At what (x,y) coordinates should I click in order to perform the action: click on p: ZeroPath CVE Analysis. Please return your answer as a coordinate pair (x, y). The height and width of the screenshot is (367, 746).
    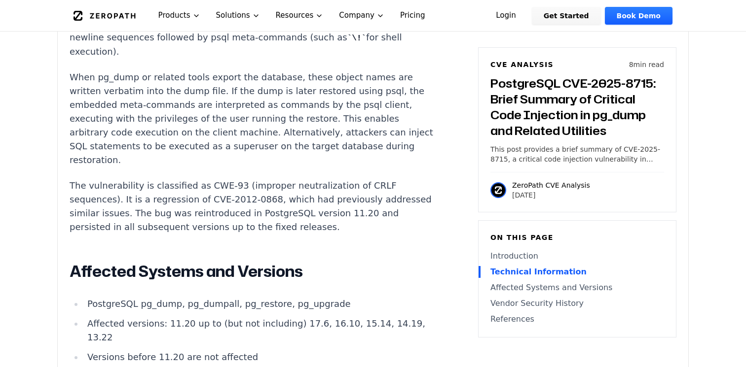
    Looking at the image, I should click on (551, 185).